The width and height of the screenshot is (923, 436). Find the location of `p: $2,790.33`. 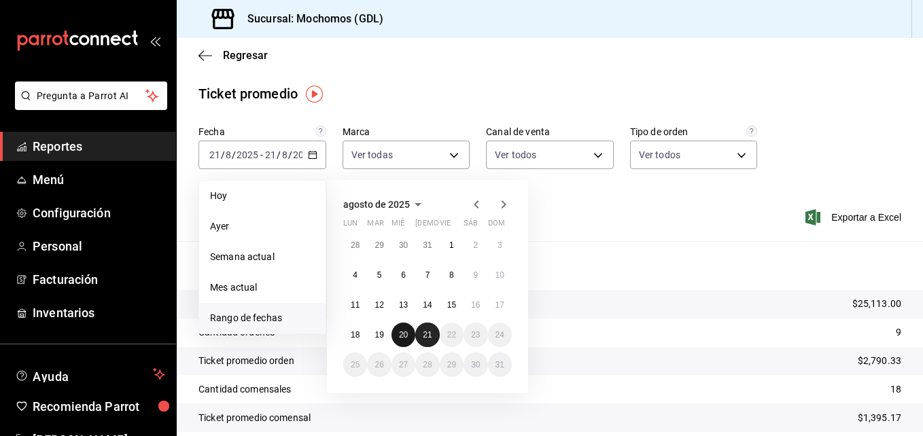

p: $2,790.33 is located at coordinates (880, 361).